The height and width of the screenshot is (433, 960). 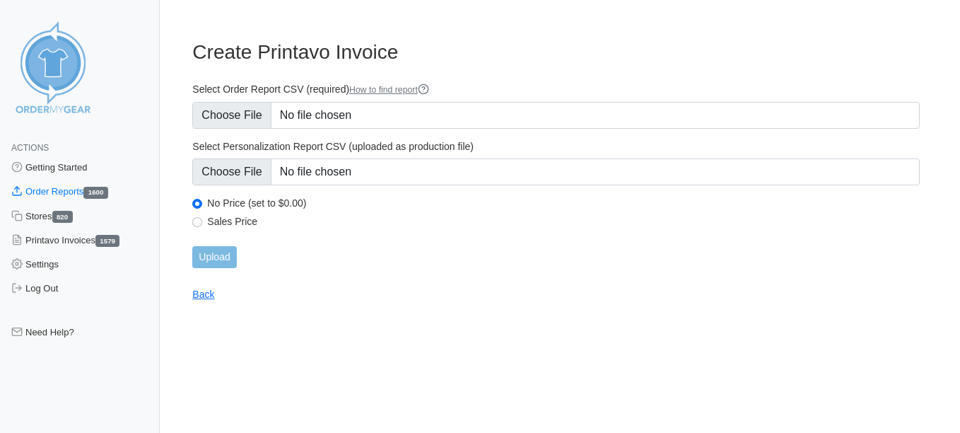 What do you see at coordinates (62, 216) in the screenshot?
I see `span: 820` at bounding box center [62, 216].